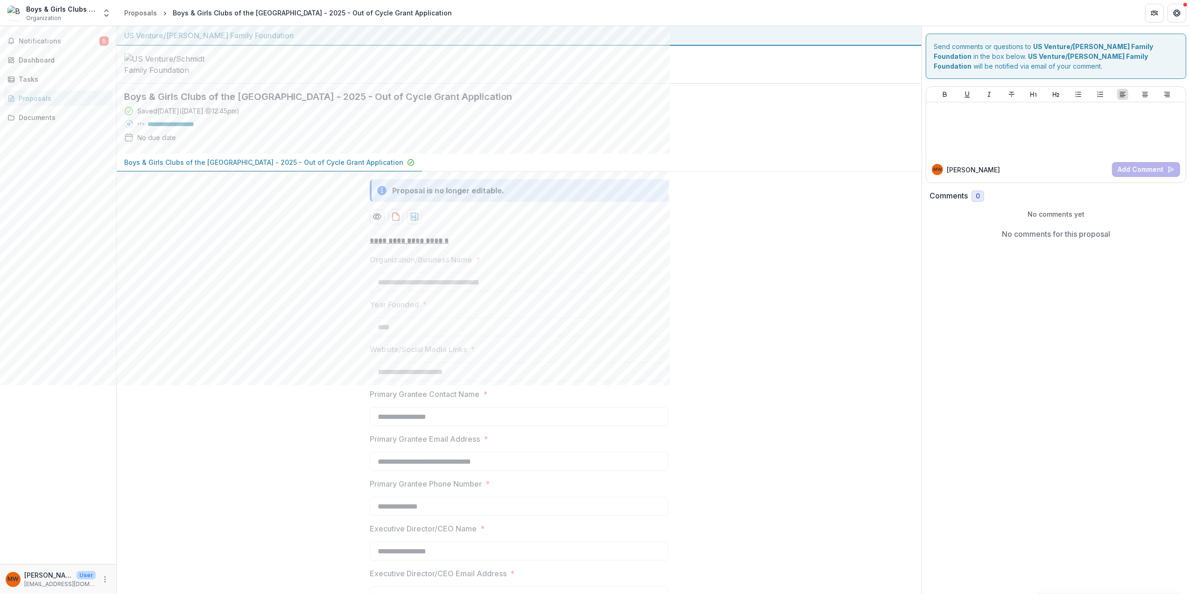 Image resolution: width=1190 pixels, height=594 pixels. Describe the element at coordinates (106, 13) in the screenshot. I see `button: Open entity switcher` at that location.